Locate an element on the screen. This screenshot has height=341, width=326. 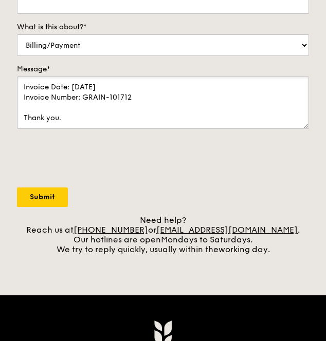
div: Need help? Reach us at or . Our hotlines are open We try to reply quickly, usually within the is located at coordinates (163, 235).